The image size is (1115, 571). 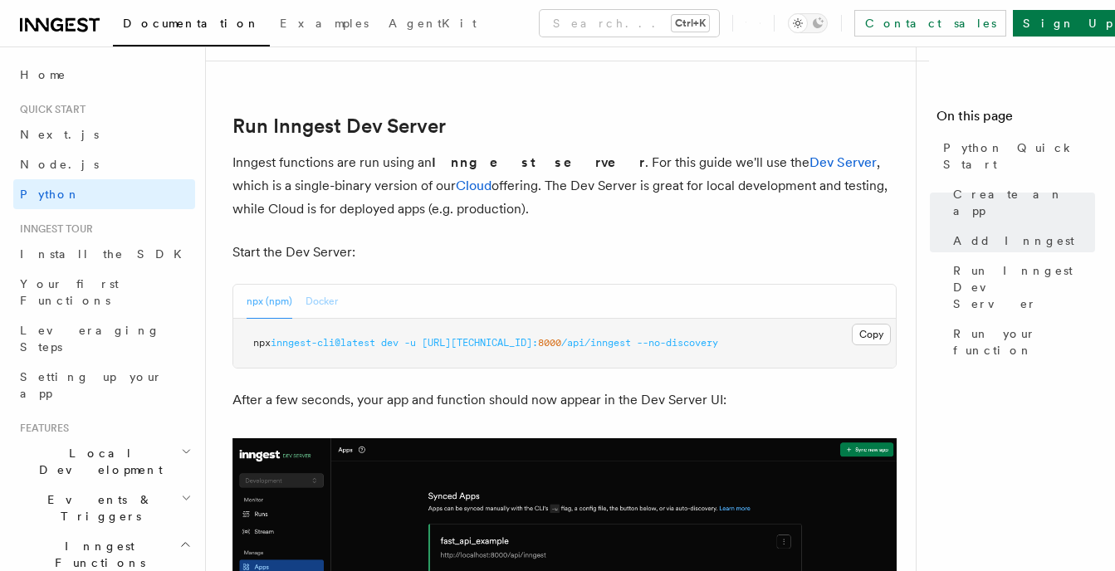 What do you see at coordinates (321, 301) in the screenshot?
I see `button: Docker` at bounding box center [321, 301].